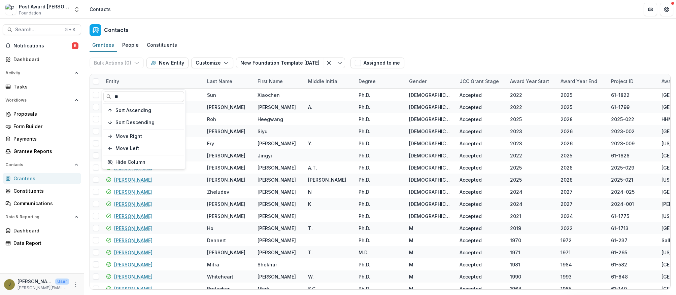 The image size is (676, 295). What do you see at coordinates (311, 277) in the screenshot?
I see `div: W.` at bounding box center [311, 277].